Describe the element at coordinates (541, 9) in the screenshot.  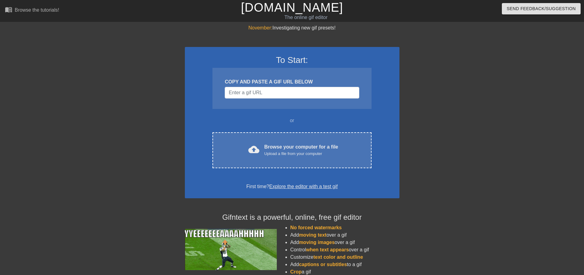
I see `button: Send Feedback/Suggestion` at that location.